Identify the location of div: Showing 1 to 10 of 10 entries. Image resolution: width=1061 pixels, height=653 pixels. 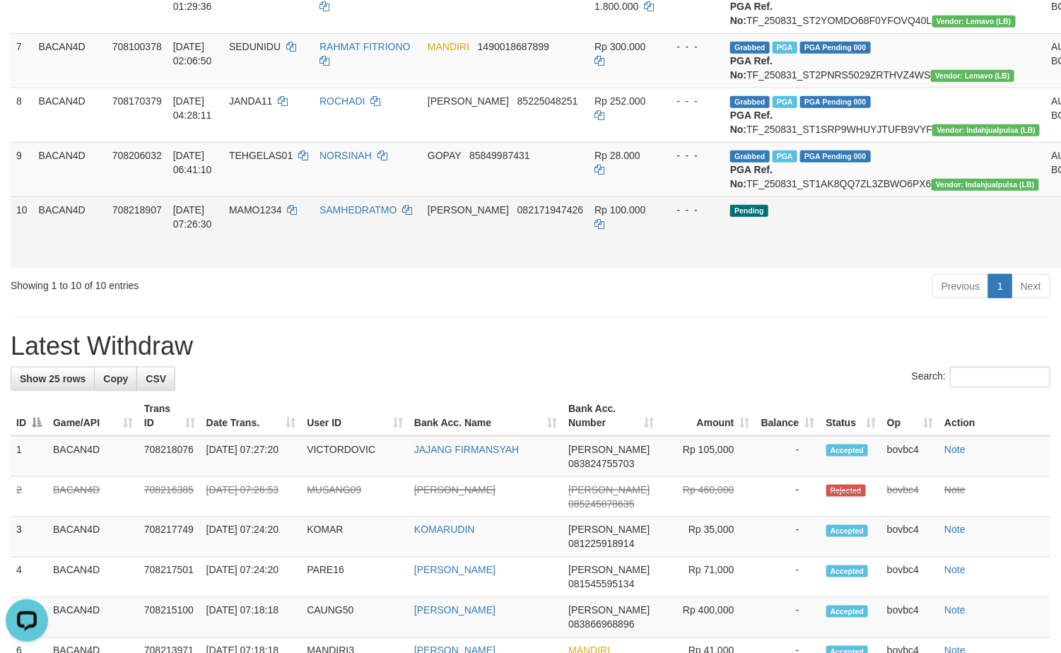
(220, 283).